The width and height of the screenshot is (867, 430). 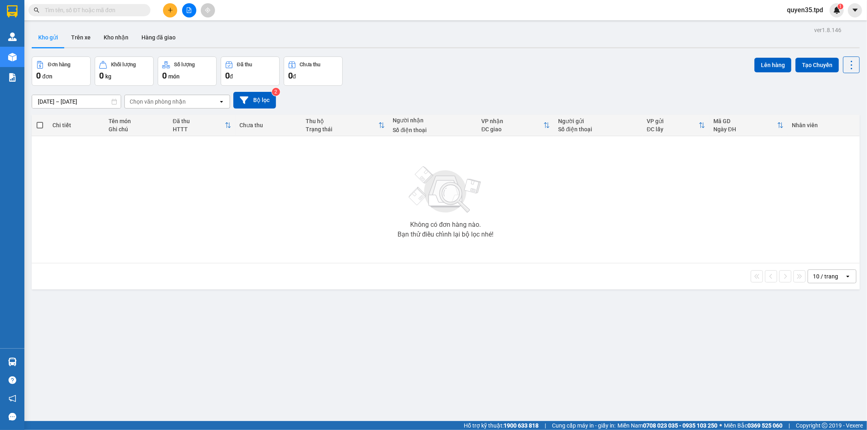 What do you see at coordinates (521, 425) in the screenshot?
I see `strong: 1900 633 818` at bounding box center [521, 425].